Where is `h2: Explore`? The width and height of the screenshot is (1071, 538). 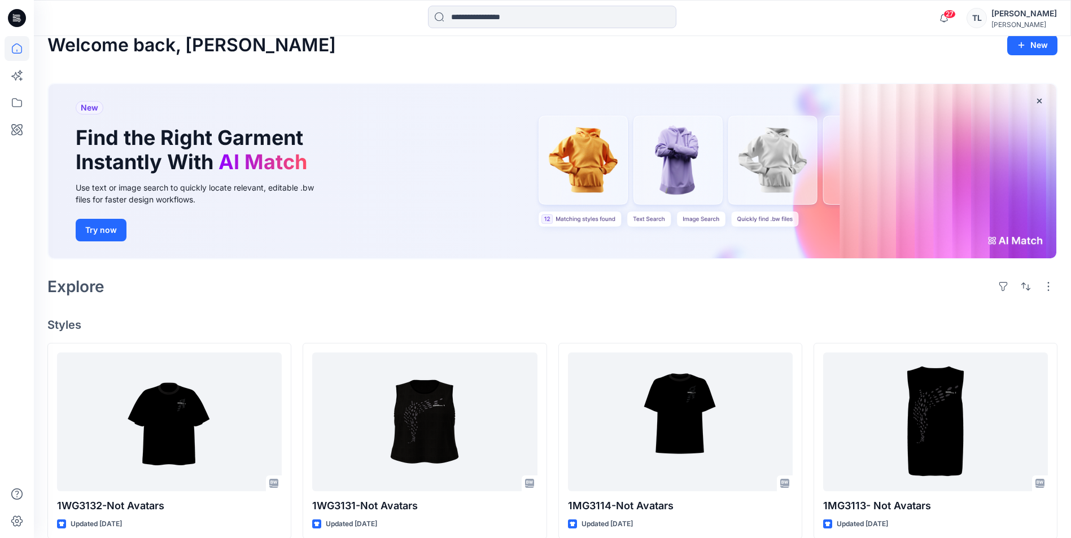 h2: Explore is located at coordinates (76, 287).